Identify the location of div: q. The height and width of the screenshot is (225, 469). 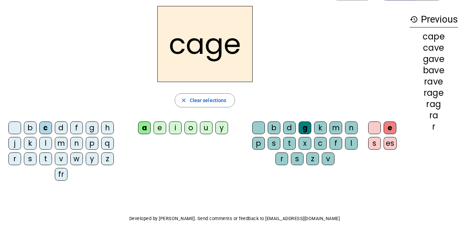
(108, 143).